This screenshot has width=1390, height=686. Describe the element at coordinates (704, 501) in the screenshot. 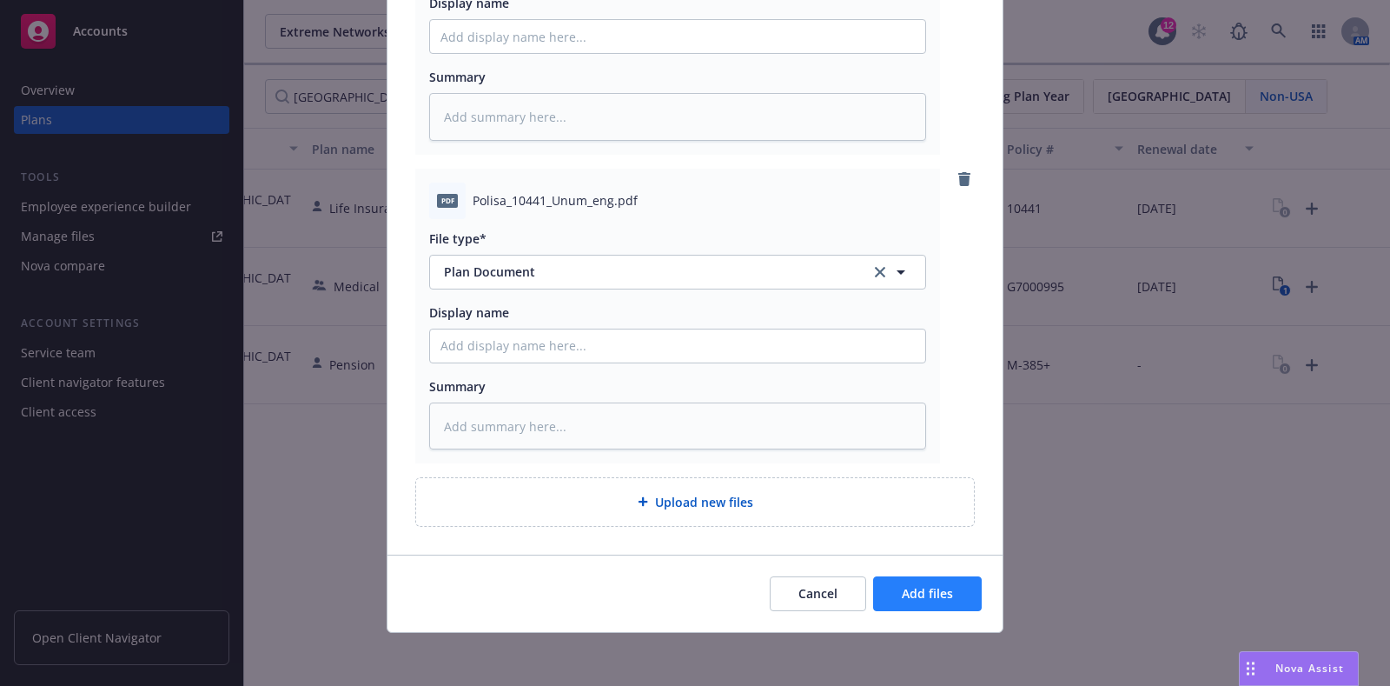

I see `span: Upload new files` at that location.